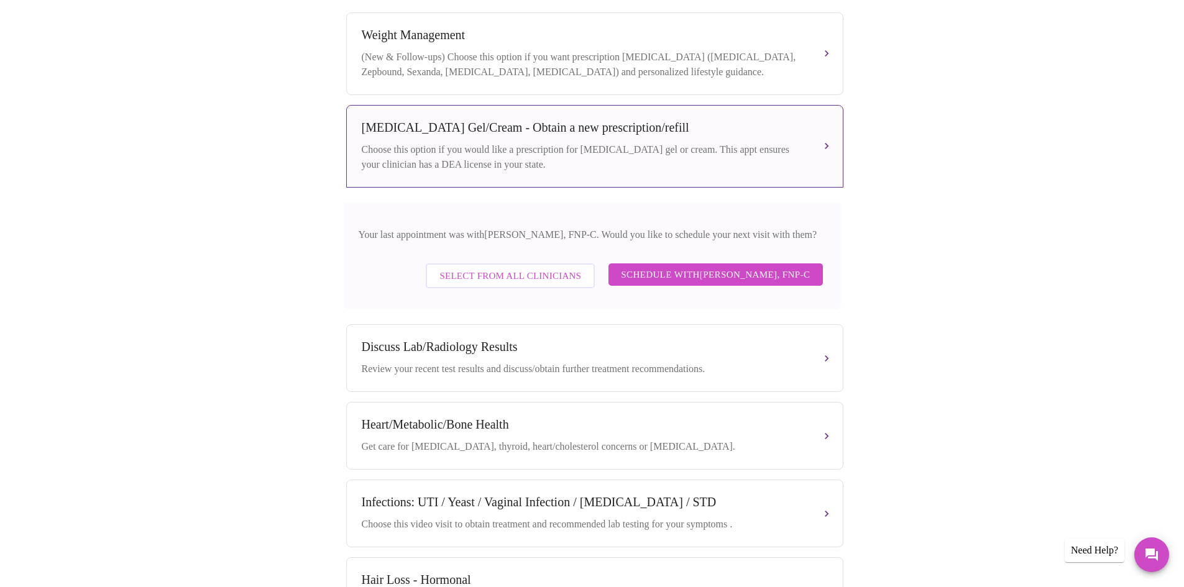  I want to click on div: Discuss Lab/Radiology Results, so click(582, 347).